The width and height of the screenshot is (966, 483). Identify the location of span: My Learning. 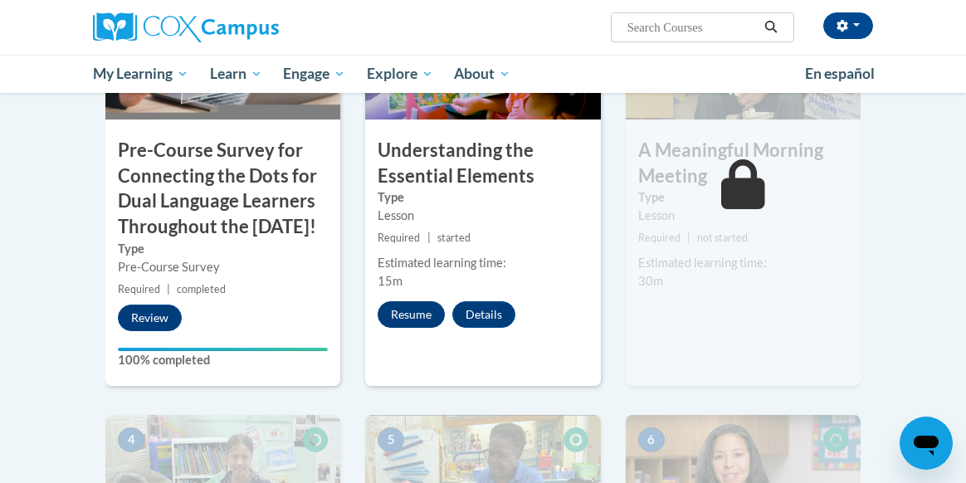
(140, 74).